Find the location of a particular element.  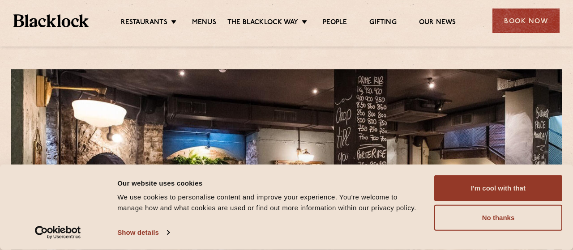

div: We use cookies to personalise content and improve your experience. You're welcome to manage how a... is located at coordinates (270, 203).